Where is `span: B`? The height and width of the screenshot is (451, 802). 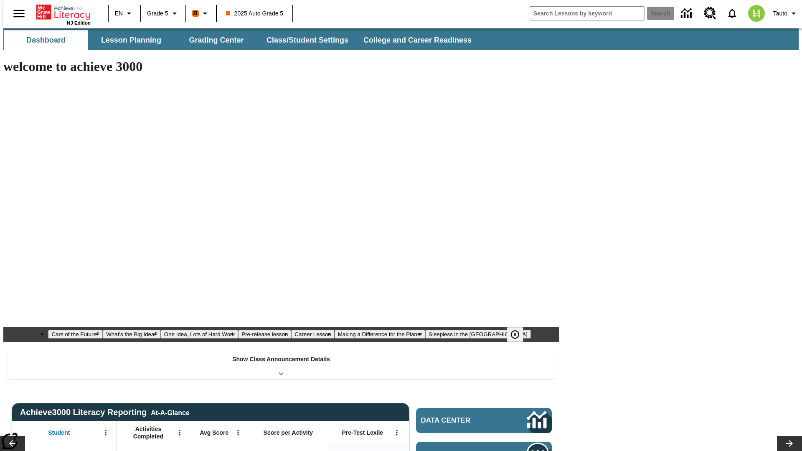 span: B is located at coordinates (195, 13).